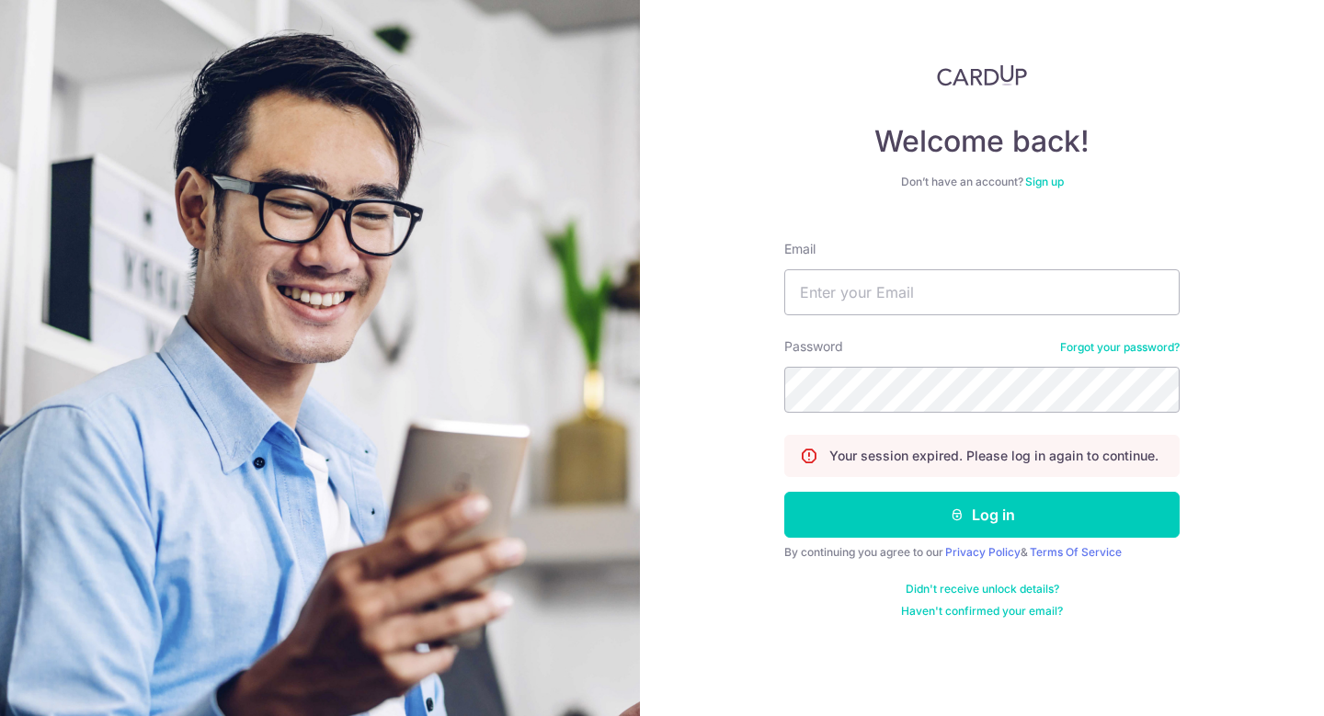 Image resolution: width=1324 pixels, height=716 pixels. What do you see at coordinates (982, 590) in the screenshot?
I see `a: Didn't receive unlock details?` at bounding box center [982, 590].